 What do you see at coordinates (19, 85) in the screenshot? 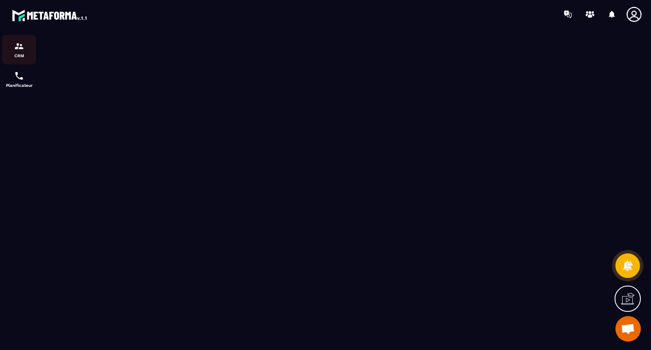
I see `p: Planificateur` at bounding box center [19, 85].